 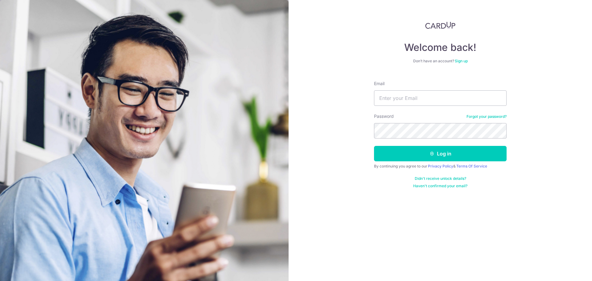 What do you see at coordinates (440, 186) in the screenshot?
I see `a: Haven't confirmed your email?` at bounding box center [440, 186].